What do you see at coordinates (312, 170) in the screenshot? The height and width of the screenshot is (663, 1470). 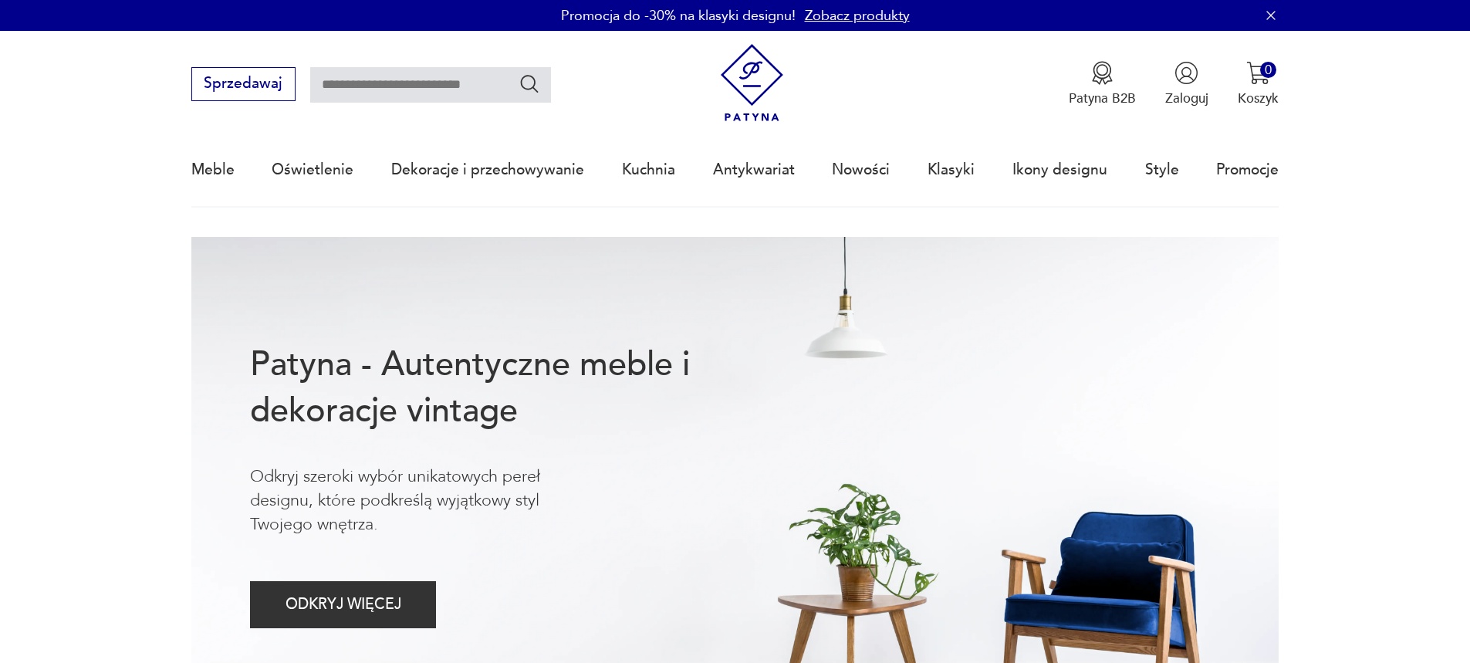 I see `a: Oświetlenie` at bounding box center [312, 170].